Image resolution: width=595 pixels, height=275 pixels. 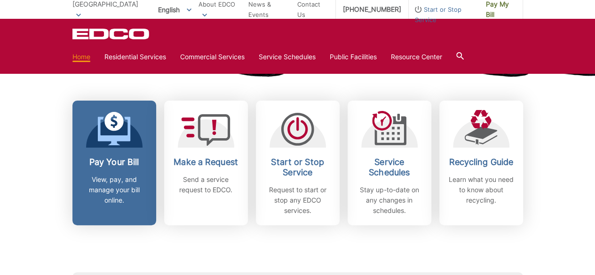 I want to click on span: English, so click(x=174, y=9).